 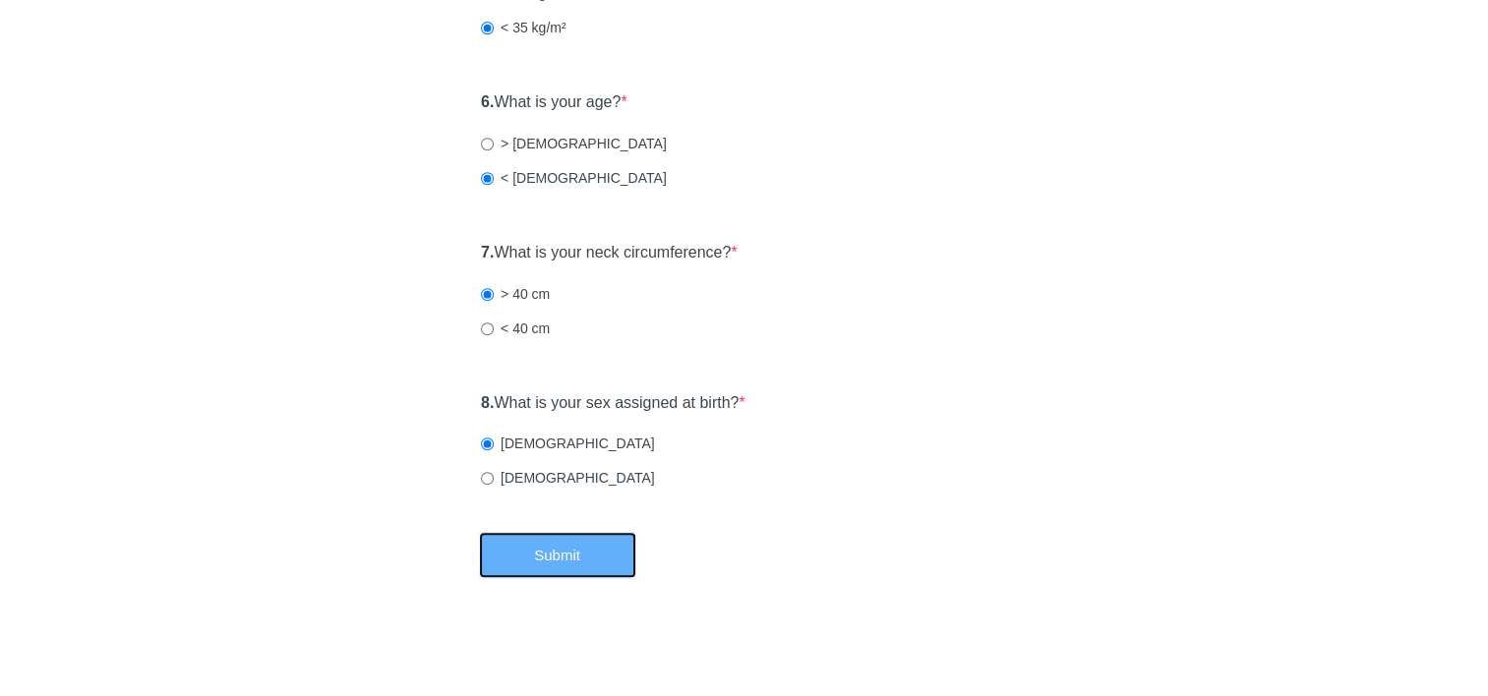 What do you see at coordinates (523, 28) in the screenshot?
I see `label: < 35 kg/m²` at bounding box center [523, 28].